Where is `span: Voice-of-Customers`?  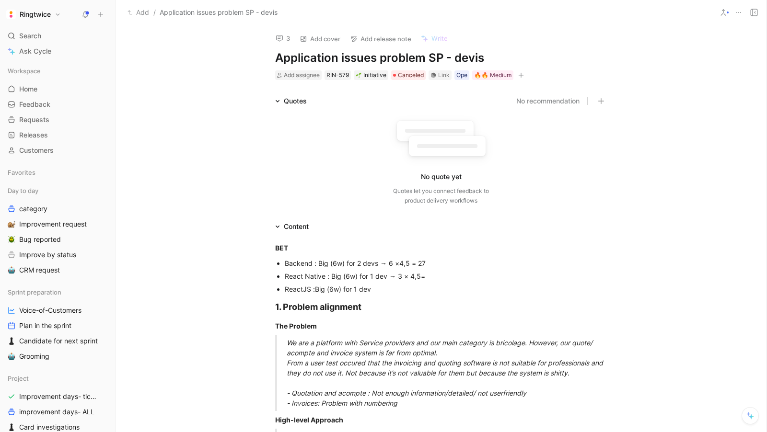
span: Voice-of-Customers is located at coordinates (50, 311).